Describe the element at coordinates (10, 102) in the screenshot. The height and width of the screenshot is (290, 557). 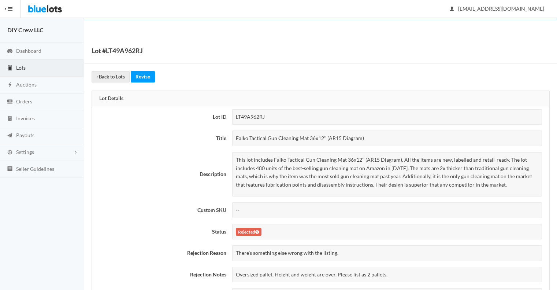
I see `ion-icon: cash` at that location.